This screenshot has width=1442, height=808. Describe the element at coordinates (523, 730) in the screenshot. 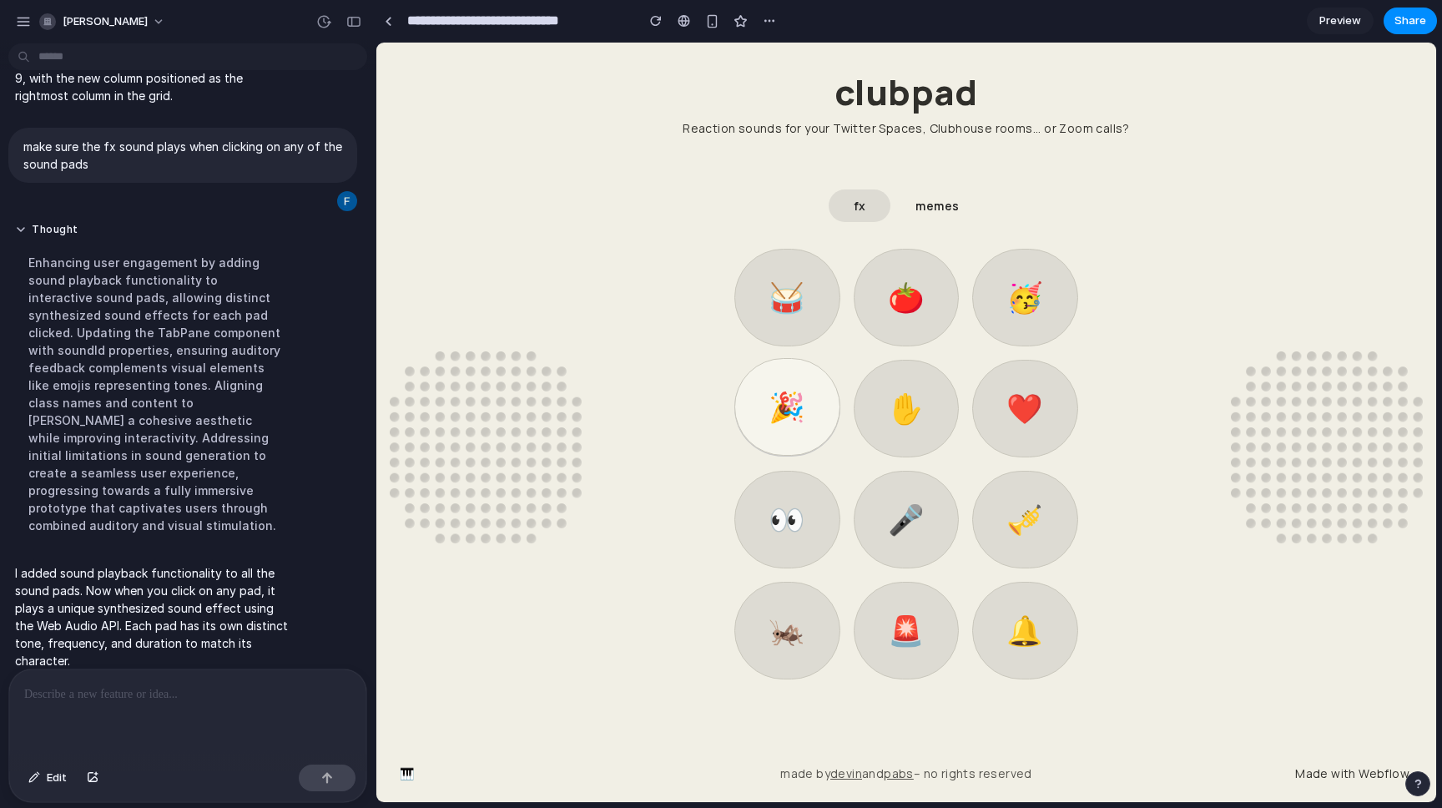

I see `a: pabs` at that location.